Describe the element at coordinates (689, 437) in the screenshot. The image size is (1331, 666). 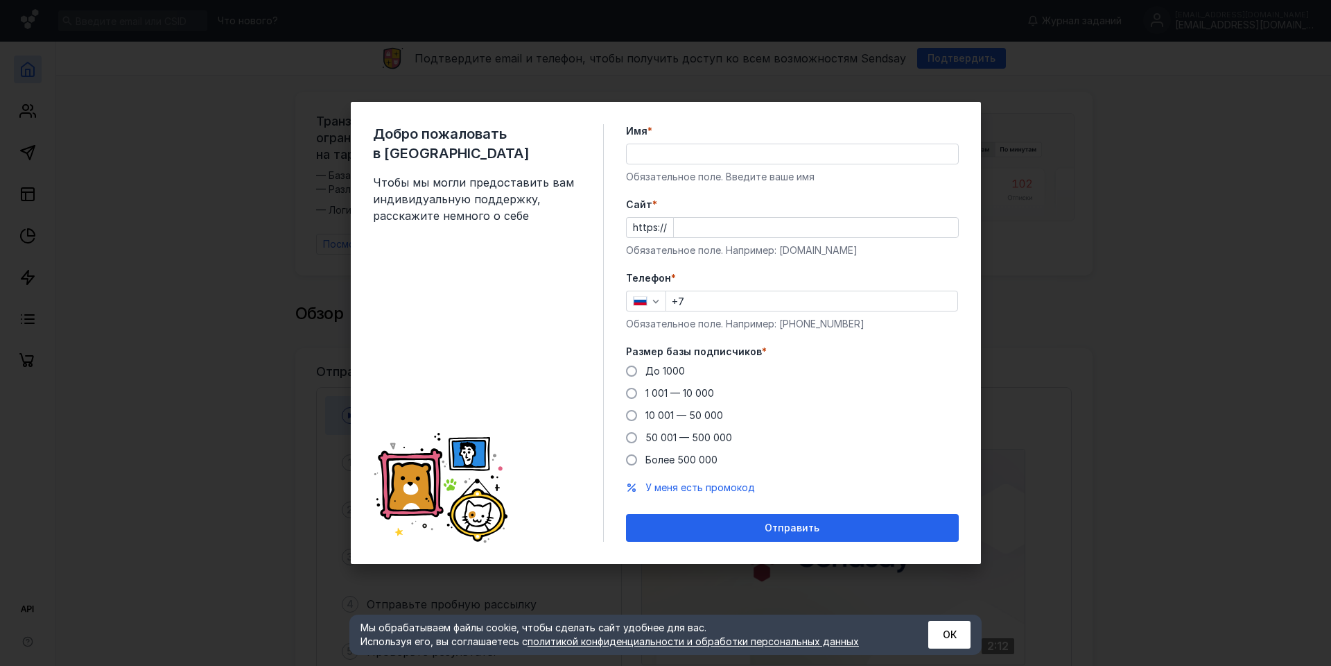
I see `span: 50 001 — 500 000` at that location.